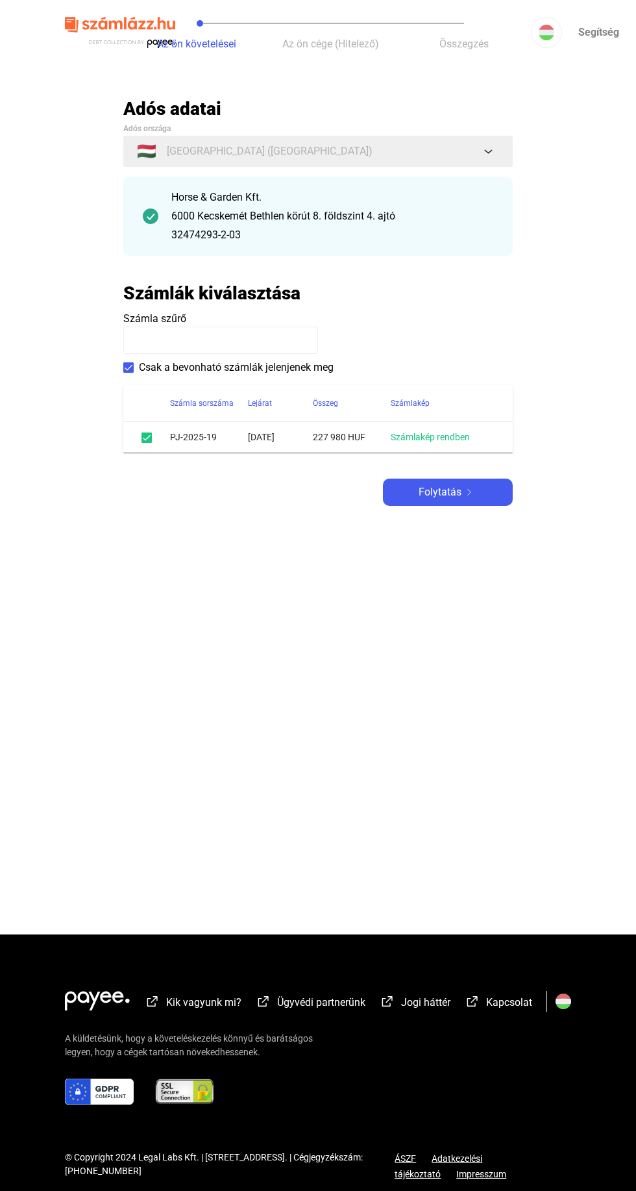  I want to click on span: Adós országa, so click(147, 129).